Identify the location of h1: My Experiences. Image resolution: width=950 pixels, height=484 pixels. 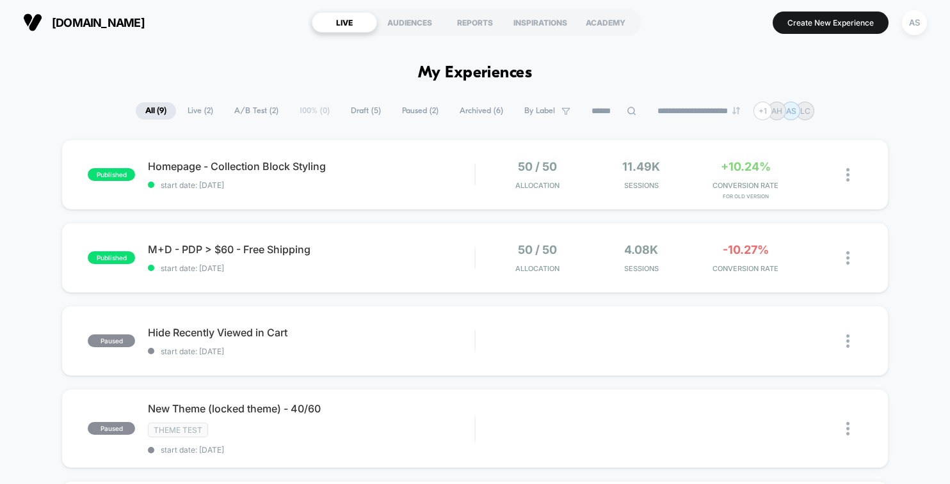
(475, 73).